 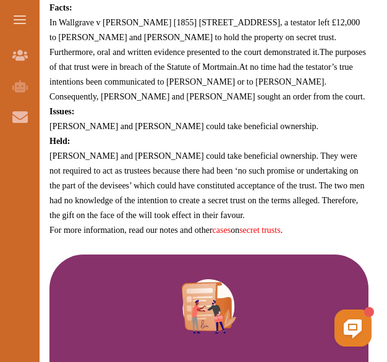 What do you see at coordinates (222, 230) in the screenshot?
I see `a: cases` at bounding box center [222, 230].